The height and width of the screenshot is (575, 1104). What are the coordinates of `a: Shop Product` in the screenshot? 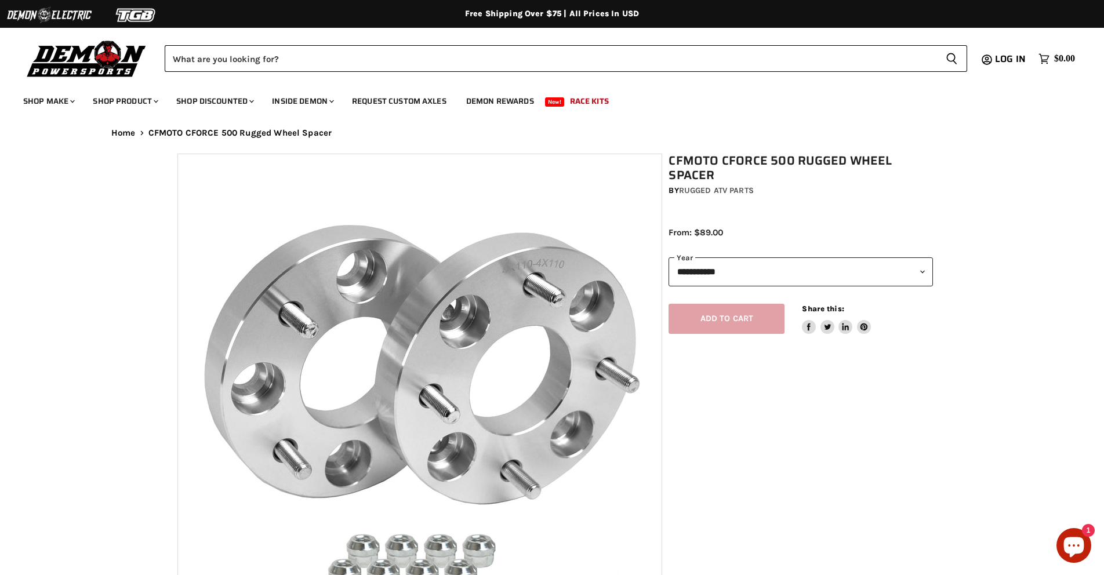 It's located at (125, 101).